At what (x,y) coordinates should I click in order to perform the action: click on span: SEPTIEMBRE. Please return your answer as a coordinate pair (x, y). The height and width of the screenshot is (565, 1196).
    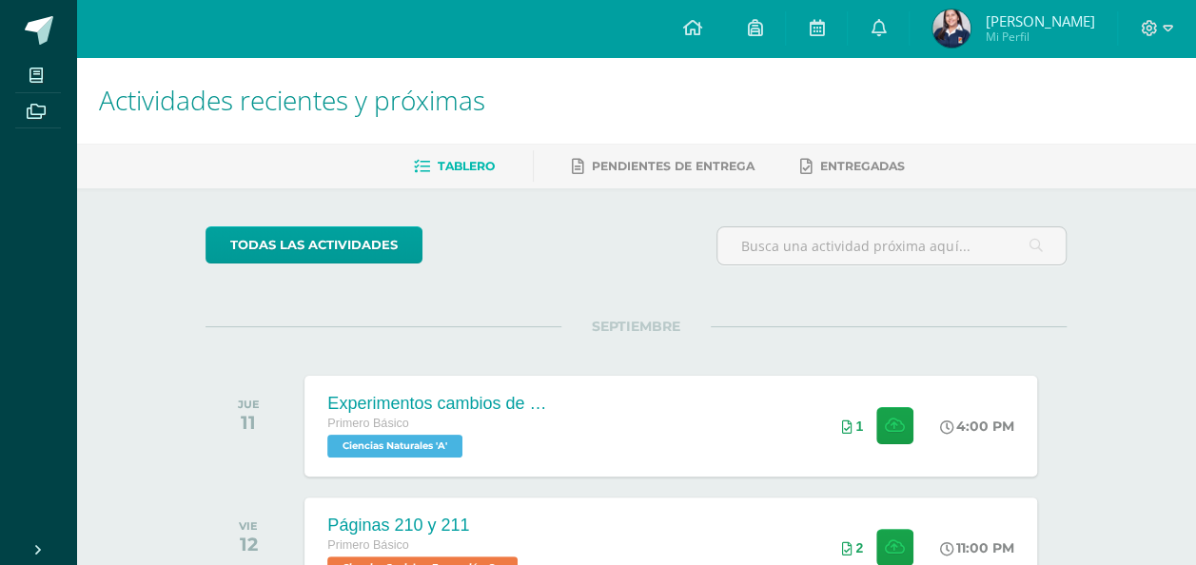
    Looking at the image, I should click on (635, 326).